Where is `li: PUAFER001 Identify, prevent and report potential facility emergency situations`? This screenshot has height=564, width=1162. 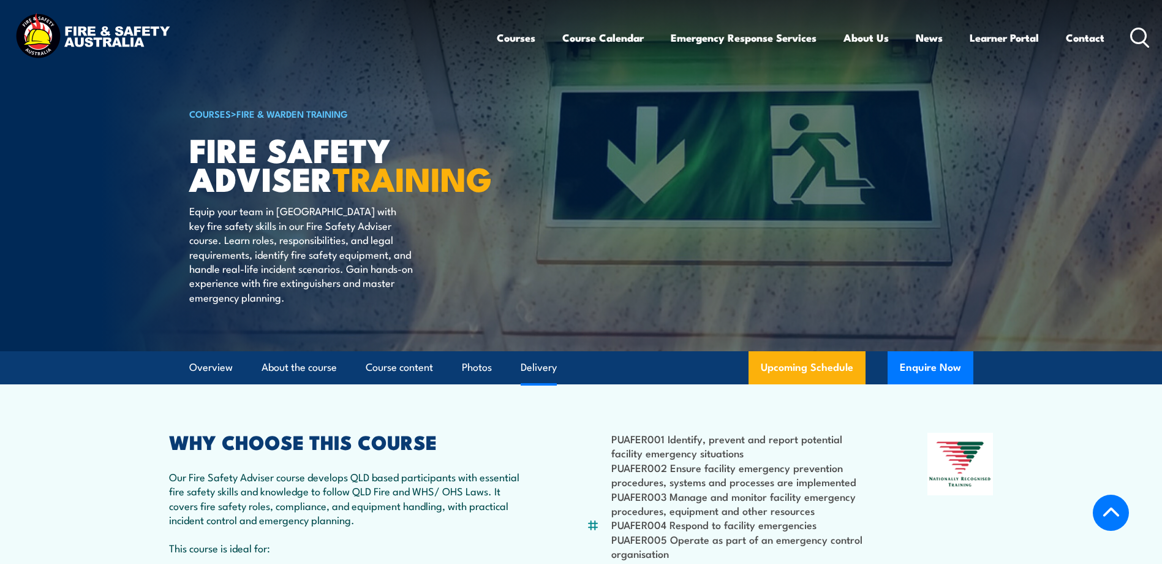
li: PUAFER001 Identify, prevent and report potential facility emergency situations is located at coordinates (739, 445).